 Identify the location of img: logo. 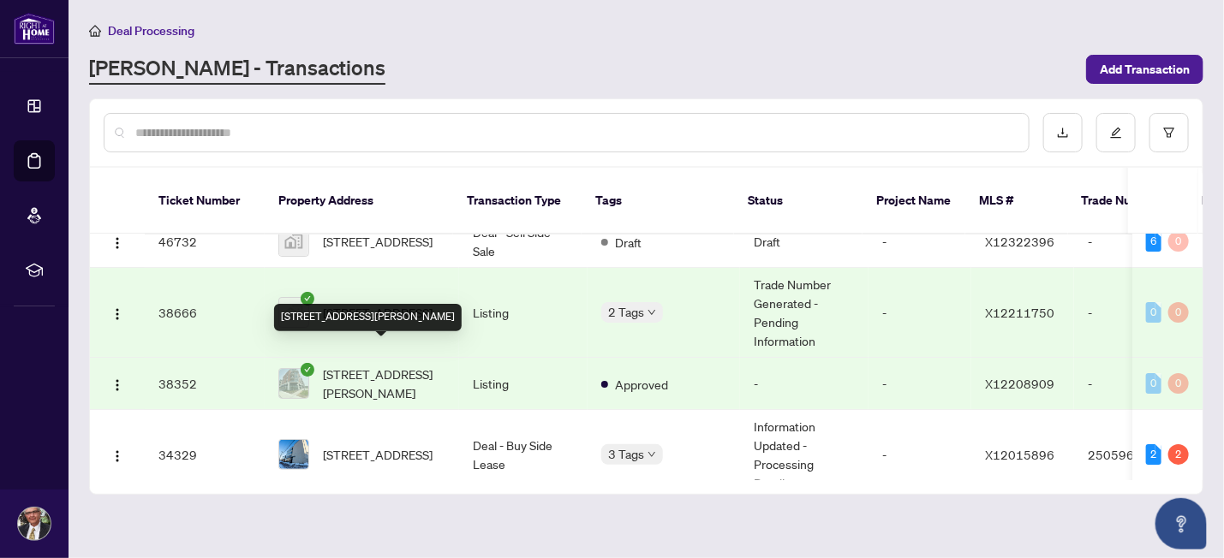
(34, 28).